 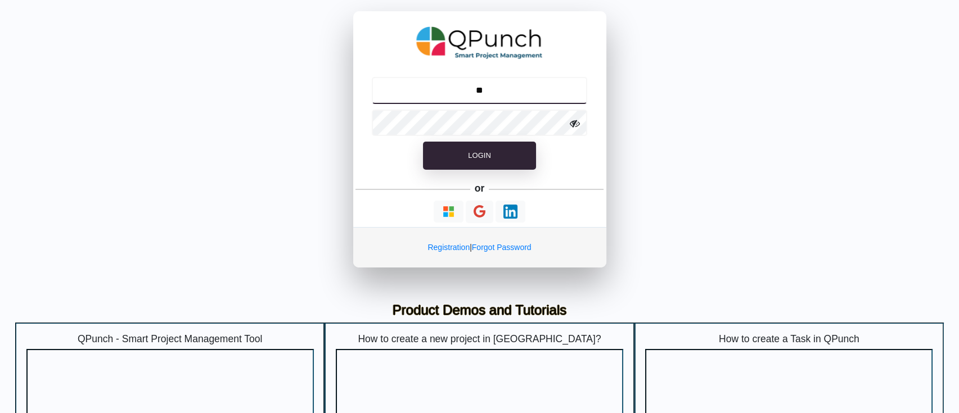 What do you see at coordinates (501, 247) in the screenshot?
I see `a: Forgot Password` at bounding box center [501, 247].